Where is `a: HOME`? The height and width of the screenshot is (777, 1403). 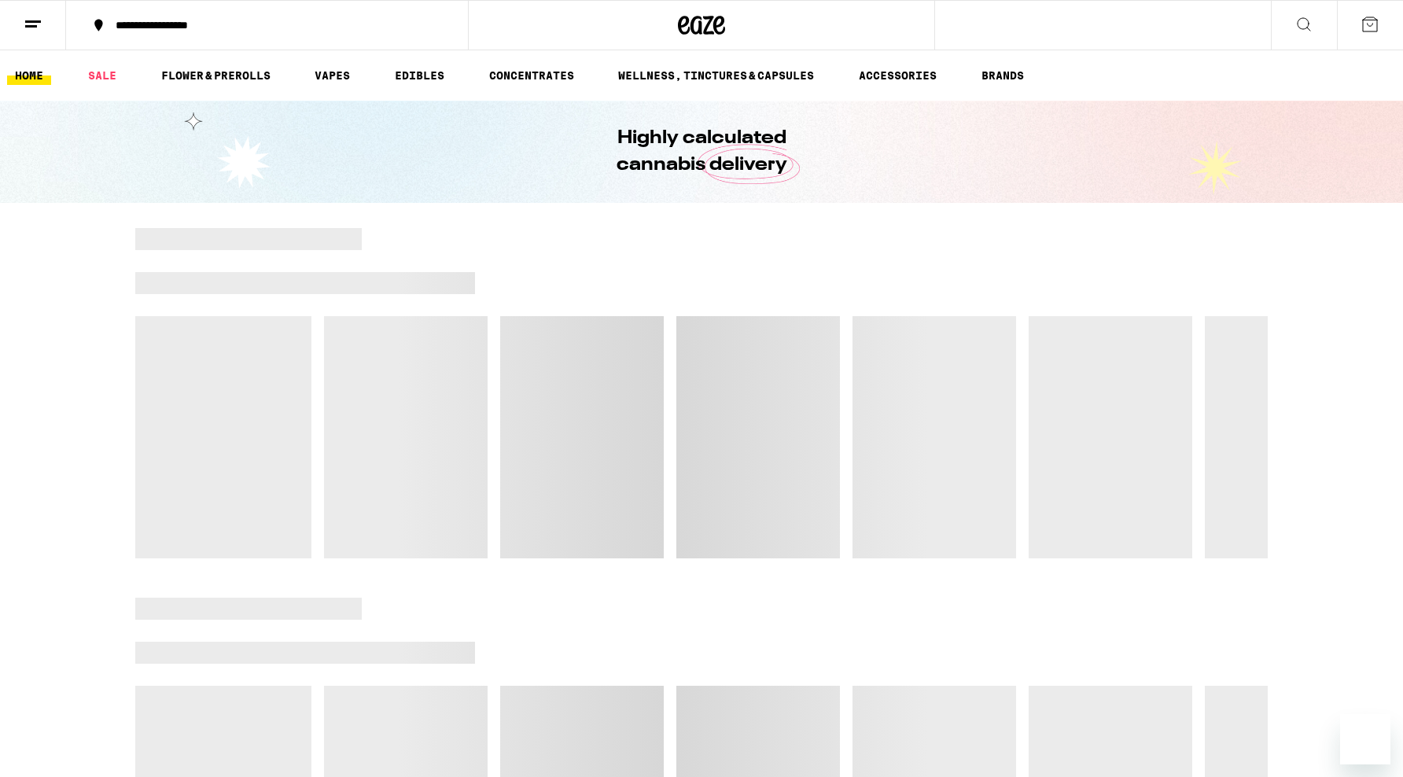 a: HOME is located at coordinates (29, 76).